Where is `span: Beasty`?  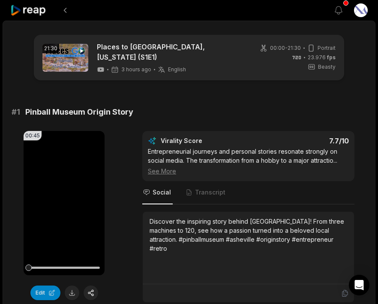
span: Beasty is located at coordinates (327, 67).